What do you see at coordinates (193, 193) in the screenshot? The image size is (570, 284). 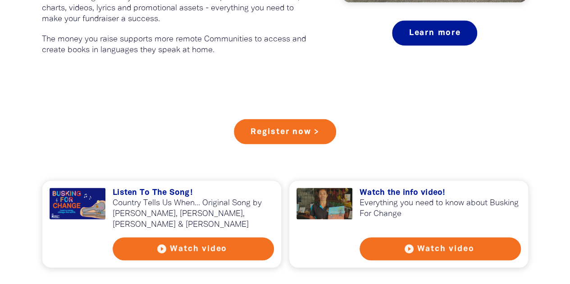 I see `h3: Listen To The Song!` at bounding box center [193, 193].